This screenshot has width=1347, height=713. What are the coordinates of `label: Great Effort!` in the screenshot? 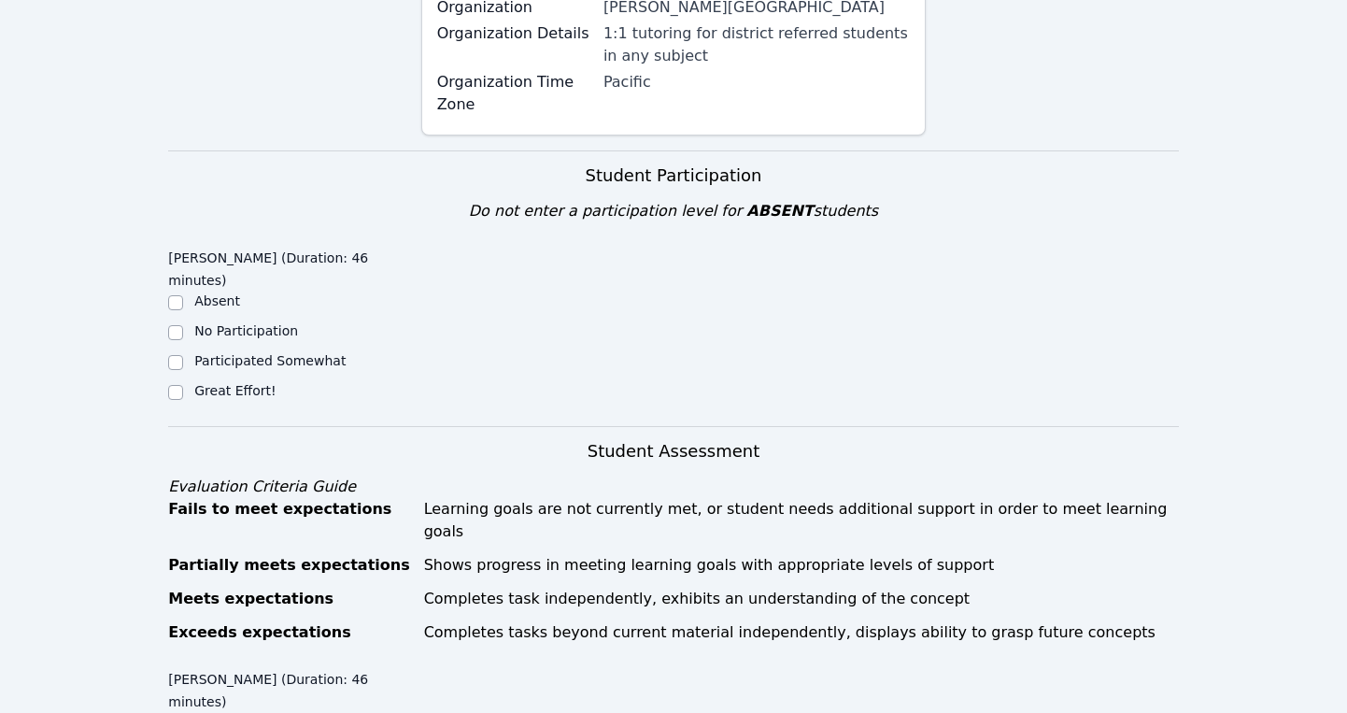 It's located at (234, 390).